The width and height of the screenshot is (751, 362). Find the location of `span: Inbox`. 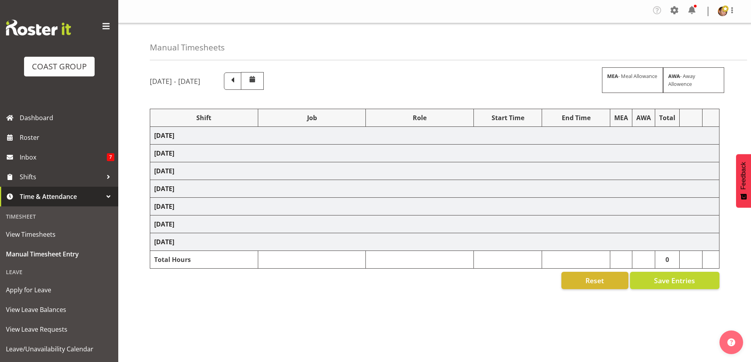

span: Inbox is located at coordinates (63, 157).